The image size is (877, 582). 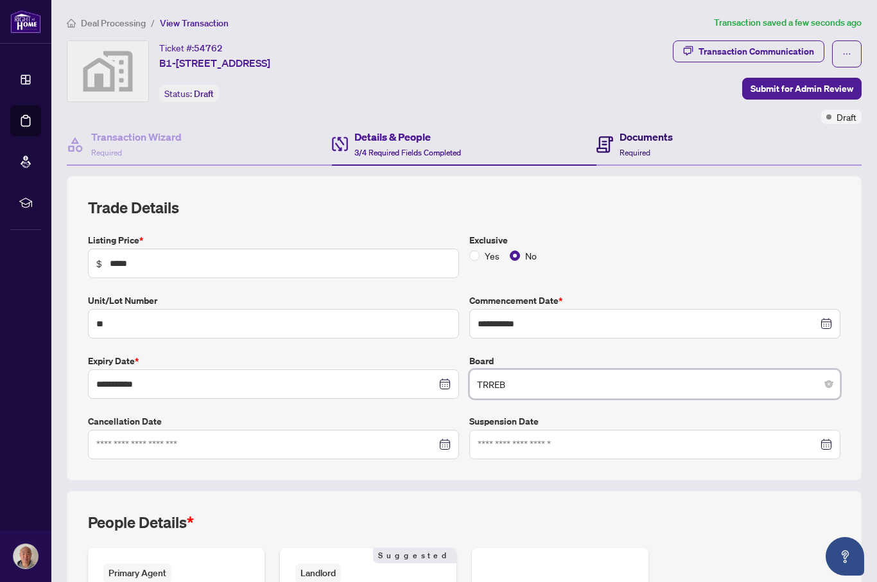 What do you see at coordinates (189, 93) in the screenshot?
I see `div: Status:` at bounding box center [189, 93].